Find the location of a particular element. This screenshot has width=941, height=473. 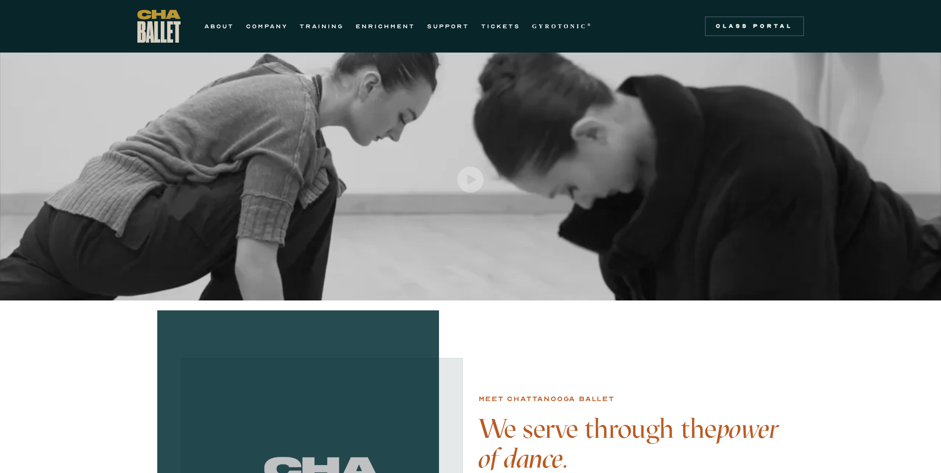

a: TRAINING is located at coordinates (321, 26).